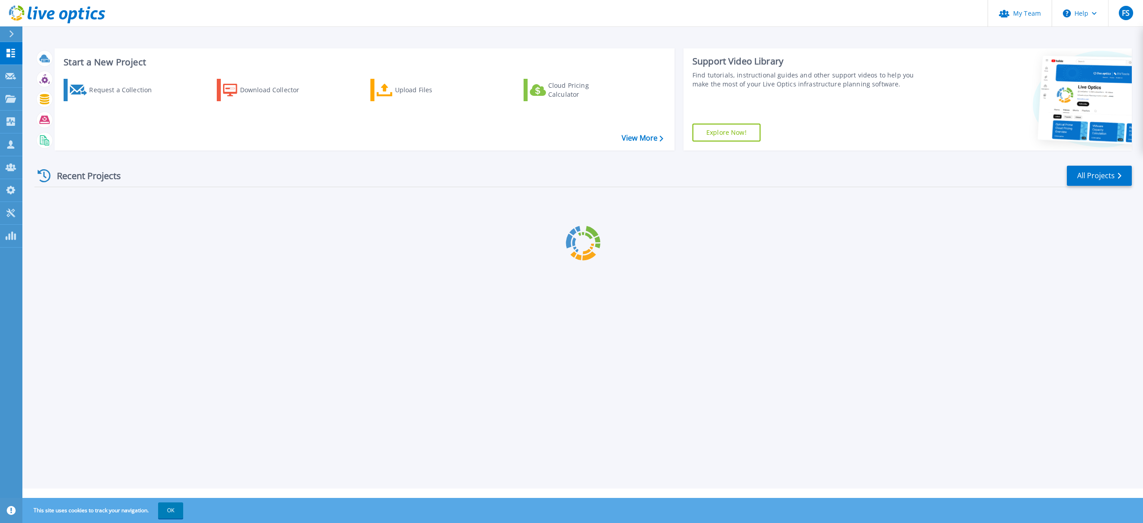  What do you see at coordinates (420, 90) in the screenshot?
I see `a: Upload Files` at bounding box center [420, 90].